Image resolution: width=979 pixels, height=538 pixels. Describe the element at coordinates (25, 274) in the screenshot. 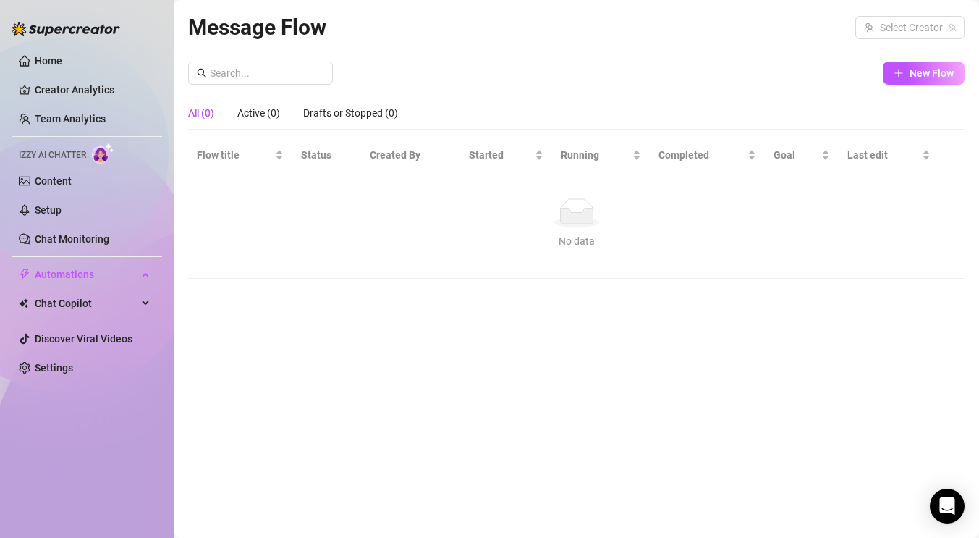

I see `span: thunderbolt` at that location.